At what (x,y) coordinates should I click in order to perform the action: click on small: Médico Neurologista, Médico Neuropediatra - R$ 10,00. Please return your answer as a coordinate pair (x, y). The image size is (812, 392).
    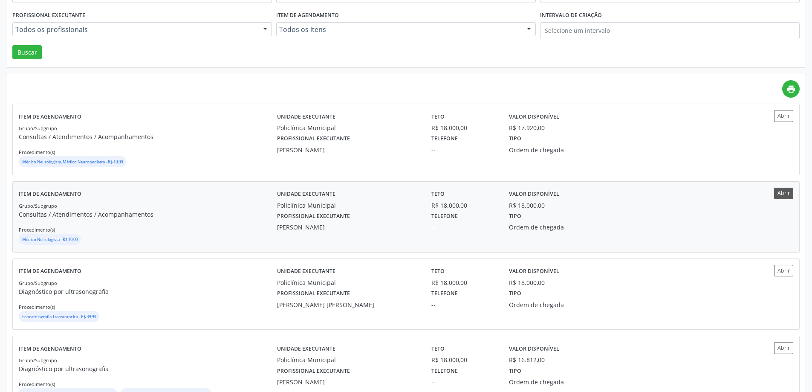
    Looking at the image, I should click on (72, 162).